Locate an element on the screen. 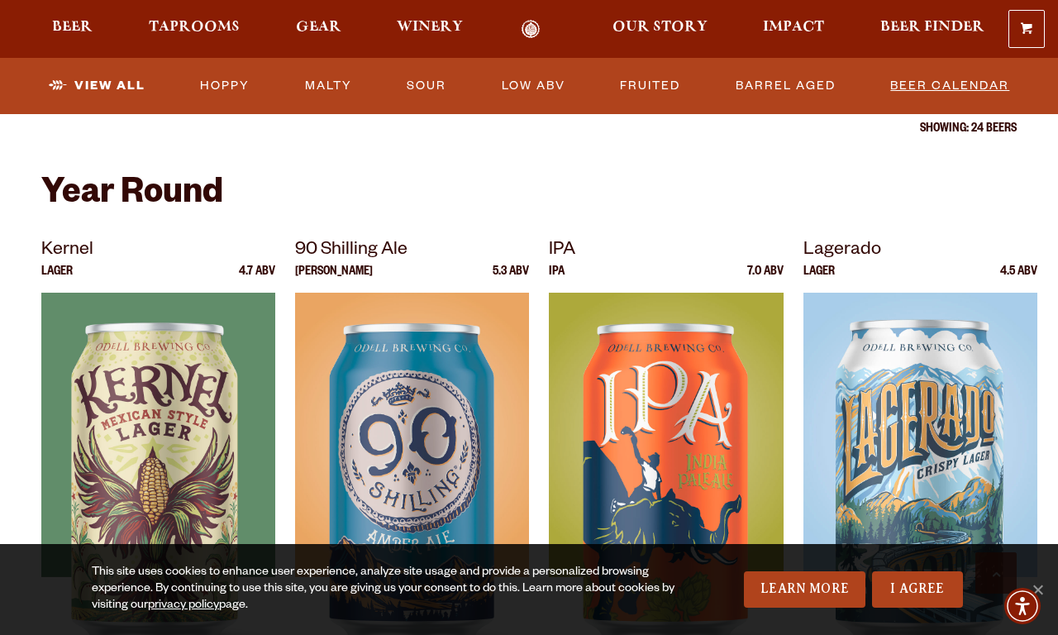 The width and height of the screenshot is (1058, 635). a: Barrel Aged is located at coordinates (785, 86).